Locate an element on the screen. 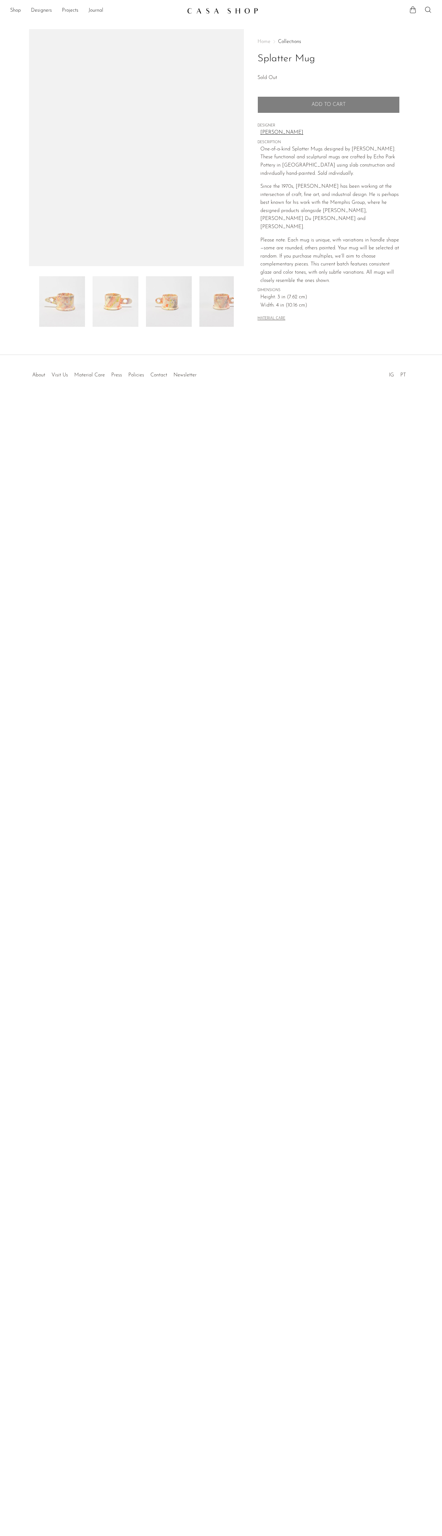 The width and height of the screenshot is (442, 1536). ul: Social Medias is located at coordinates (397, 373).